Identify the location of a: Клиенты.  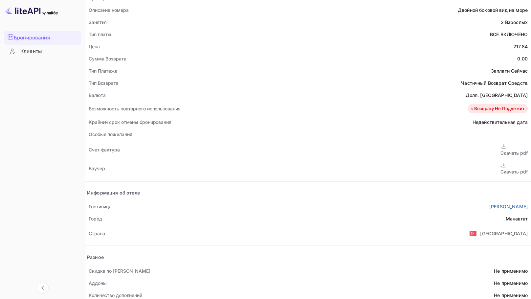
(42, 51).